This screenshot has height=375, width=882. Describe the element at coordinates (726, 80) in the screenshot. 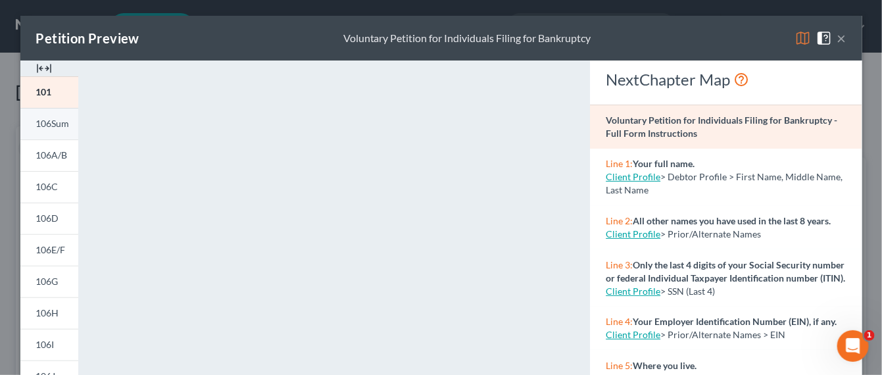

I see `div: NextChapter Map` at that location.